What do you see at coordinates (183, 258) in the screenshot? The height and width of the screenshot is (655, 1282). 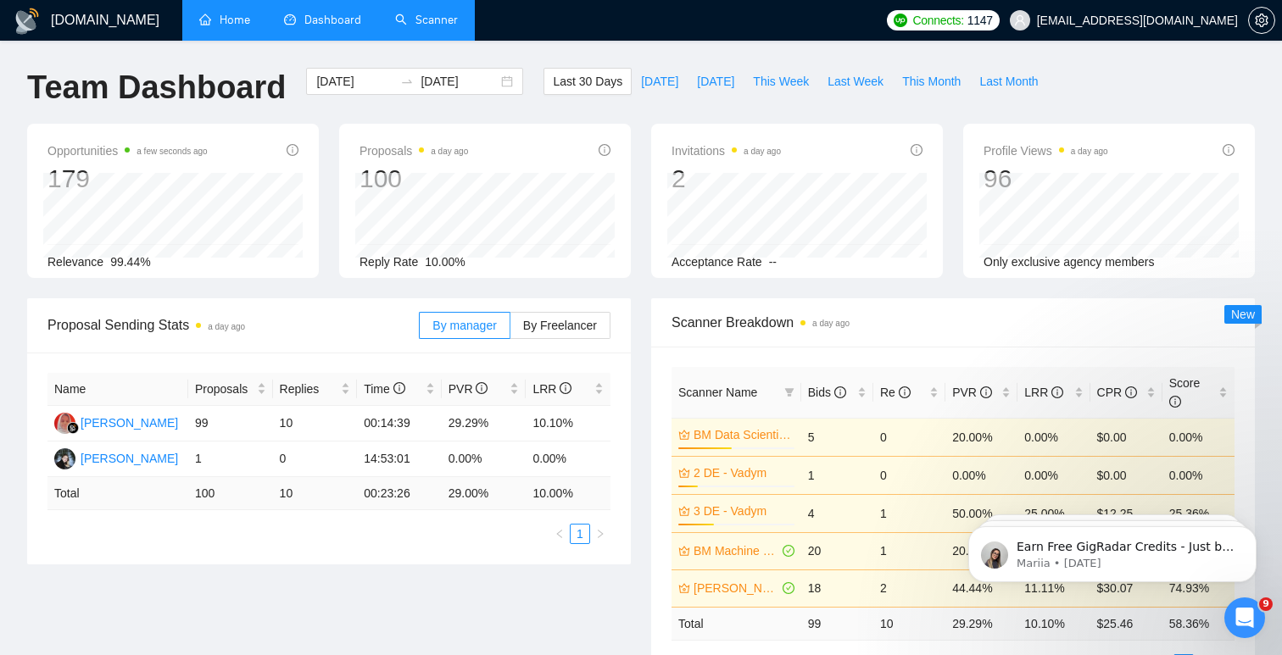 I see `span: Earn Free GigRadar Credits - Just by Sharing Your Story! 💬 Want more credits for sending proposal...` at bounding box center [183, 258].